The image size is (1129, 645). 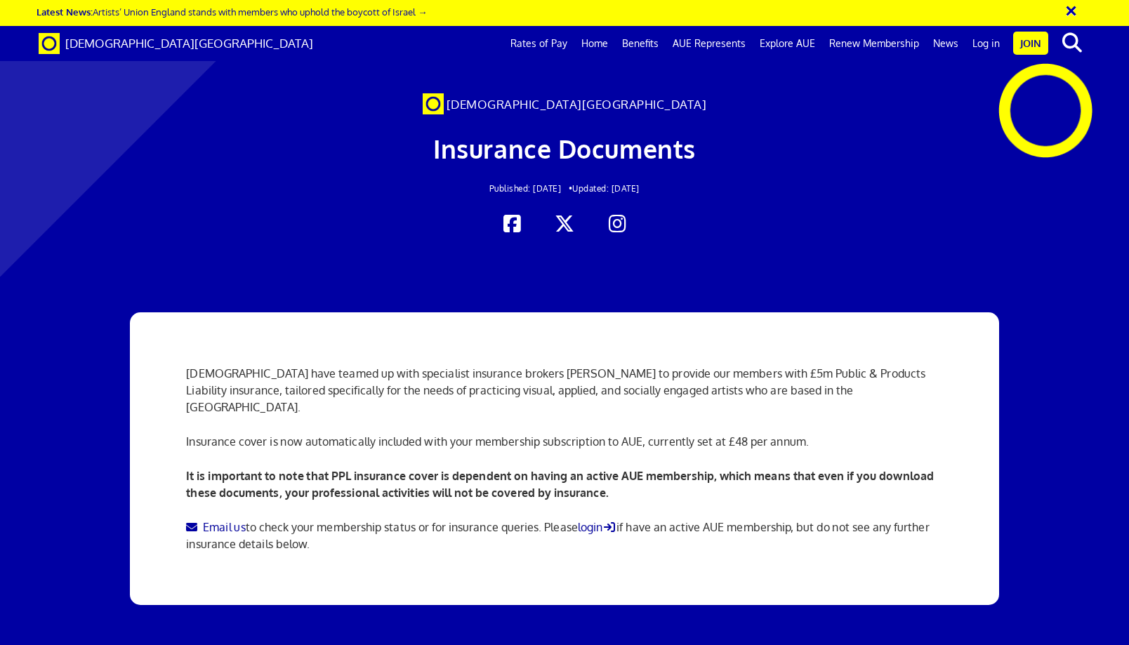 What do you see at coordinates (1030, 43) in the screenshot?
I see `a: Join` at bounding box center [1030, 43].